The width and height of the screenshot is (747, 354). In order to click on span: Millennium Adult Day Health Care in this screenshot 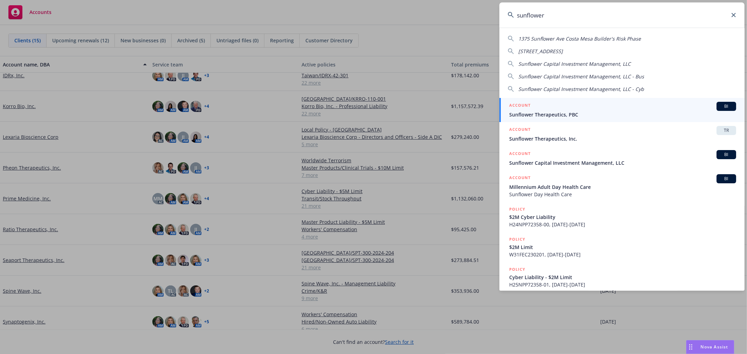, I will do `click(623, 187)`.